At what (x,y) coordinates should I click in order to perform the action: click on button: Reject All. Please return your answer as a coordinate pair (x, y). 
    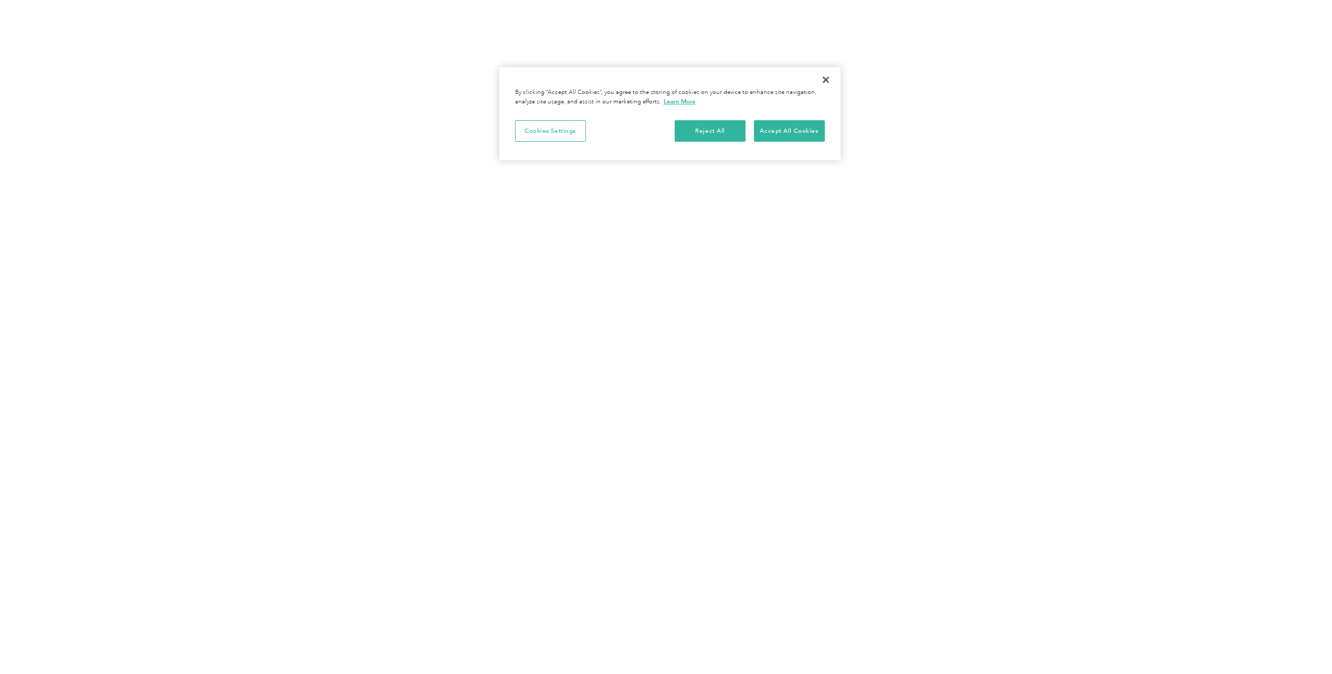
    Looking at the image, I should click on (710, 131).